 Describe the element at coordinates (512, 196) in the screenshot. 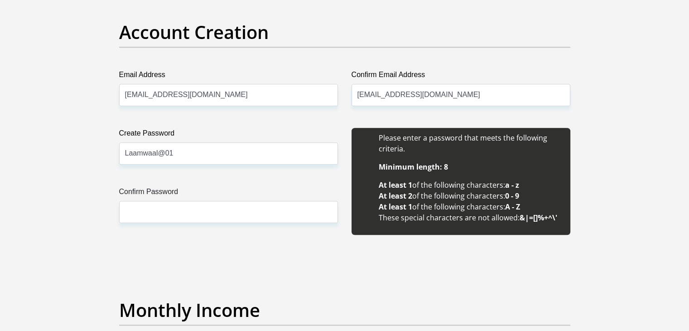

I see `b: 0 - 9` at that location.